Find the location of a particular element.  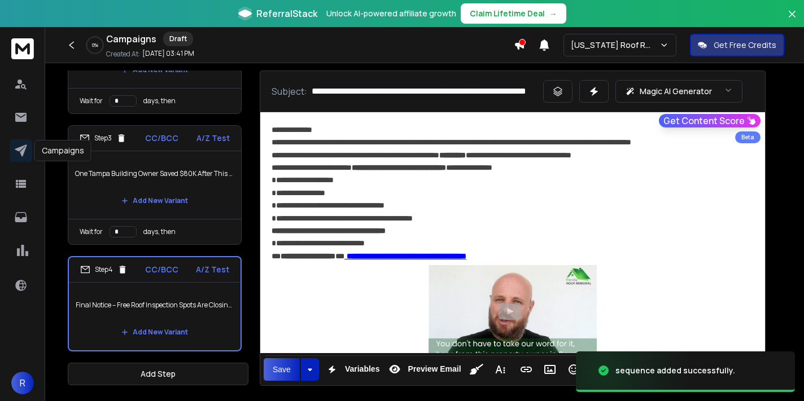

button: Close banner is located at coordinates (792, 20).